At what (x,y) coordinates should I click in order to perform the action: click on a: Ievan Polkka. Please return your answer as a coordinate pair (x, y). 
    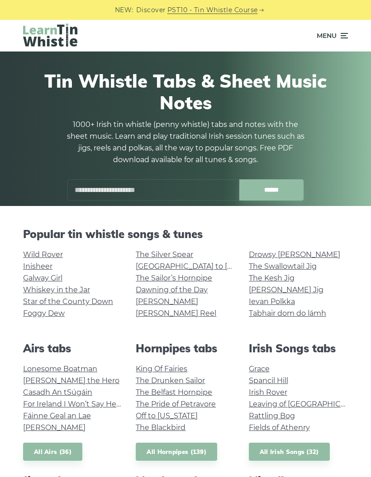
    Looking at the image, I should click on (272, 302).